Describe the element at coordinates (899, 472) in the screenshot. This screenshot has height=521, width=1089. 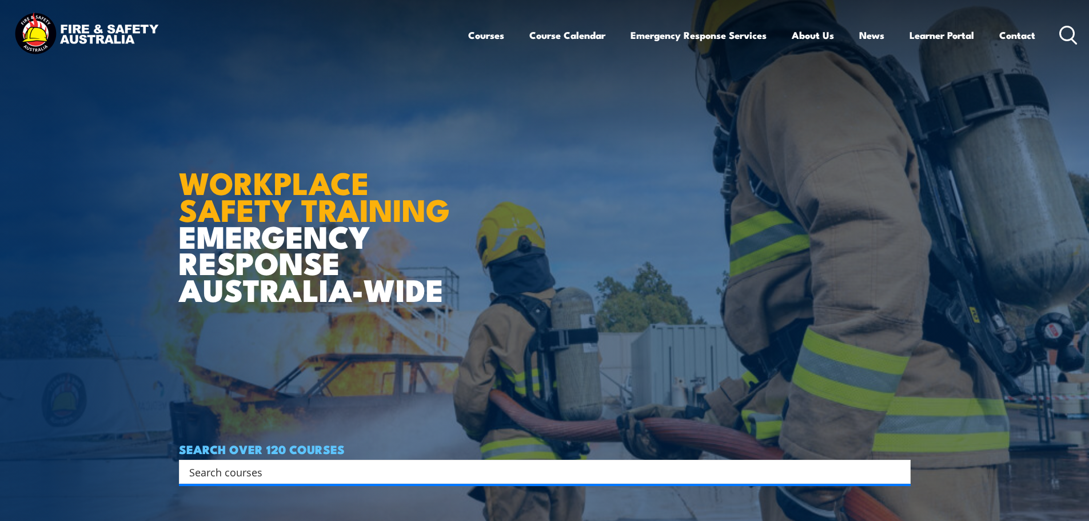
I see `button: Search magnifier button` at that location.